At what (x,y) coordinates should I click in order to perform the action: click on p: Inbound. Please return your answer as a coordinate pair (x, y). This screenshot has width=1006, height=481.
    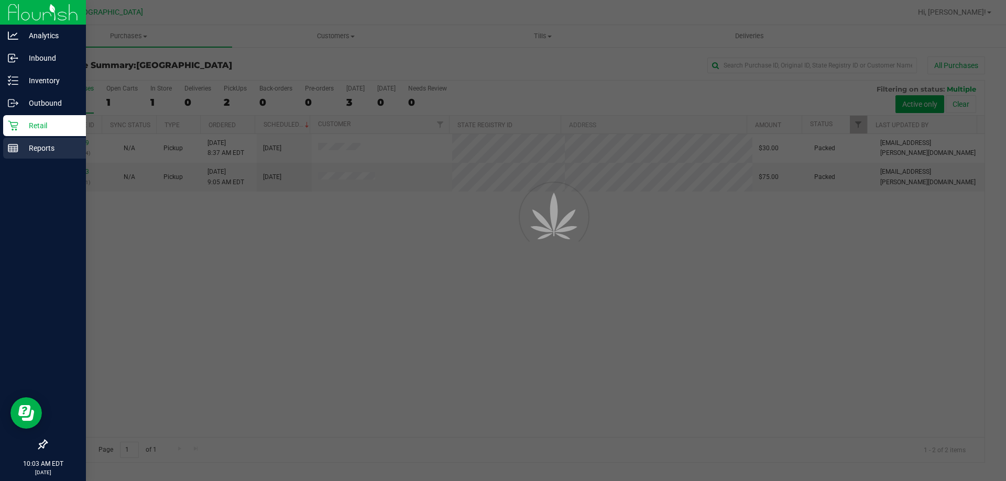
    Looking at the image, I should click on (50, 58).